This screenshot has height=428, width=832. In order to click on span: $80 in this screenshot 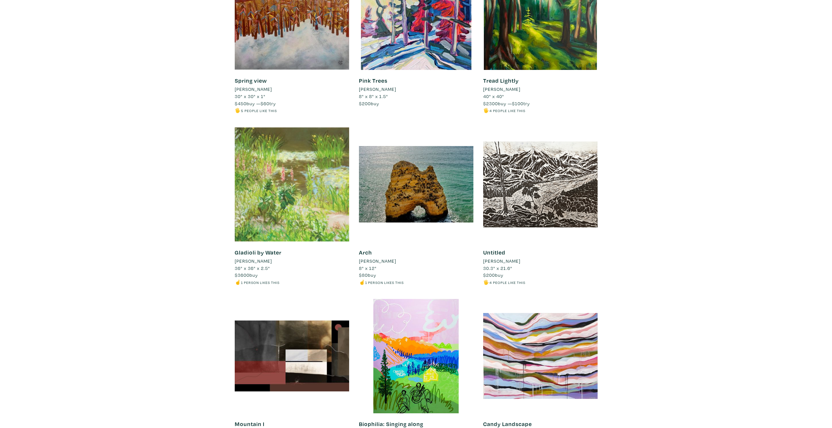, I will do `click(363, 275)`.